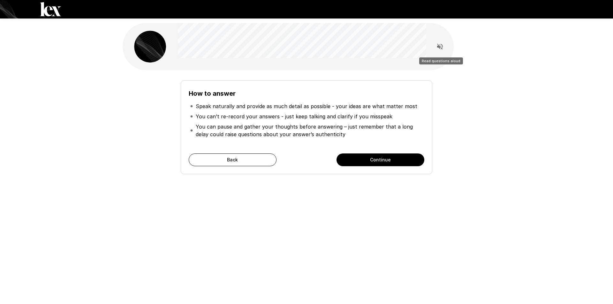  I want to click on p: You can pause and gather your thoughts before answering – just remember that a long delay could r..., so click(309, 131).